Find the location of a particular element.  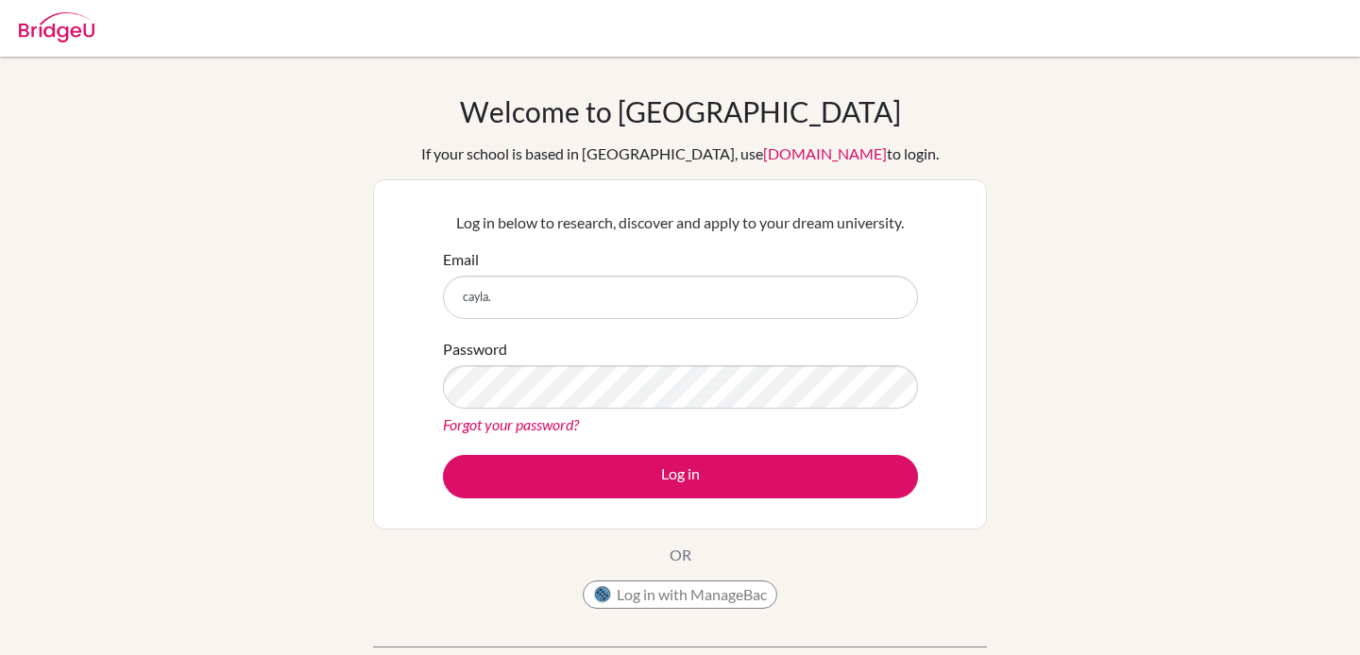

p: OR is located at coordinates (680, 555).